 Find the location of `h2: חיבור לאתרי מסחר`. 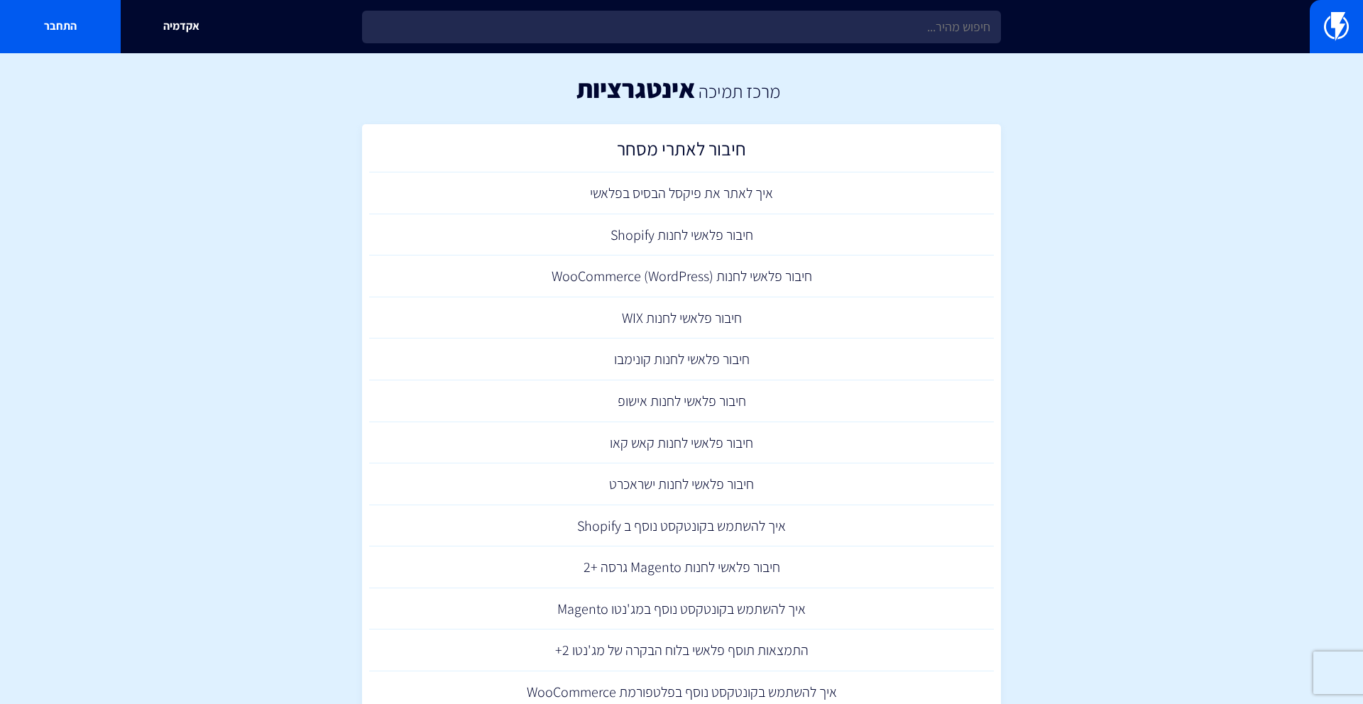

h2: חיבור לאתרי מסחר is located at coordinates (682, 152).